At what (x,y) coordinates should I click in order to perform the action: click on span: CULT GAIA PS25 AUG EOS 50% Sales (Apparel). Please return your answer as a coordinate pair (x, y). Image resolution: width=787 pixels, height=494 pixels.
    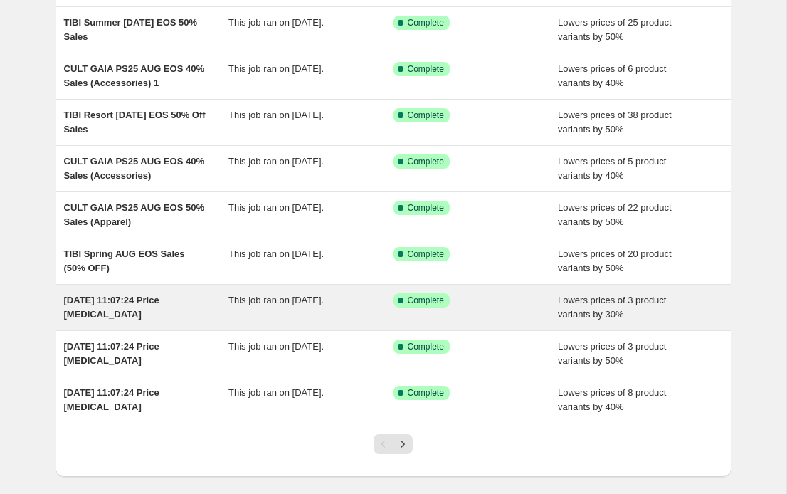
    Looking at the image, I should click on (134, 214).